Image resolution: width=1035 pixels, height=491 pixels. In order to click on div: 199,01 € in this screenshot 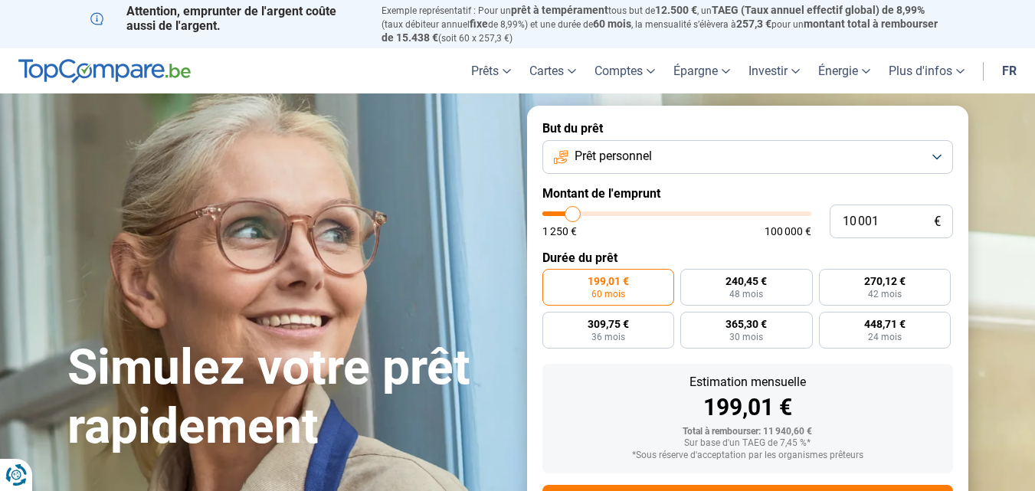, I will do `click(748, 407)`.